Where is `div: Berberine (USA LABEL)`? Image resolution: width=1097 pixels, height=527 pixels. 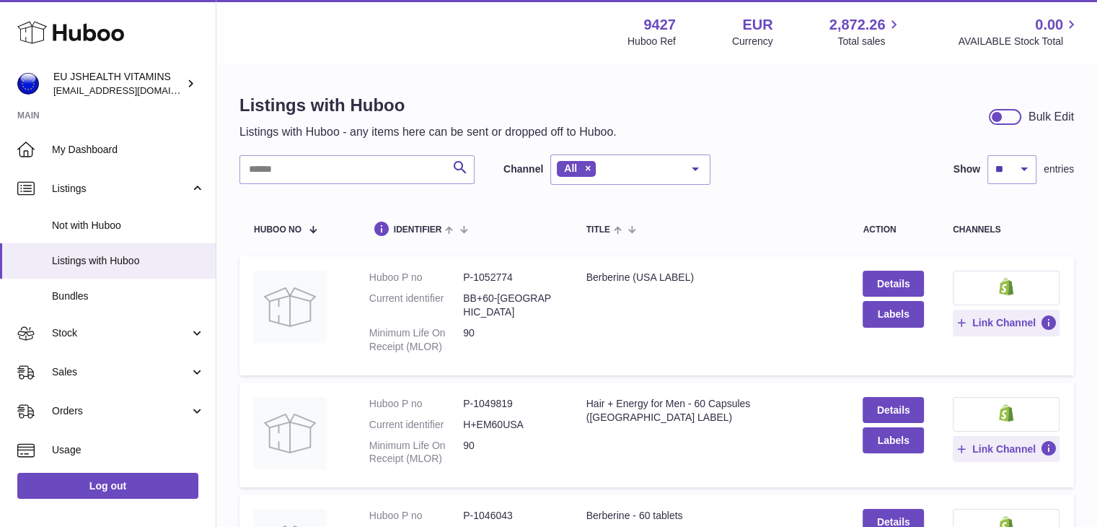 div: Berberine (USA LABEL) is located at coordinates (711, 277).